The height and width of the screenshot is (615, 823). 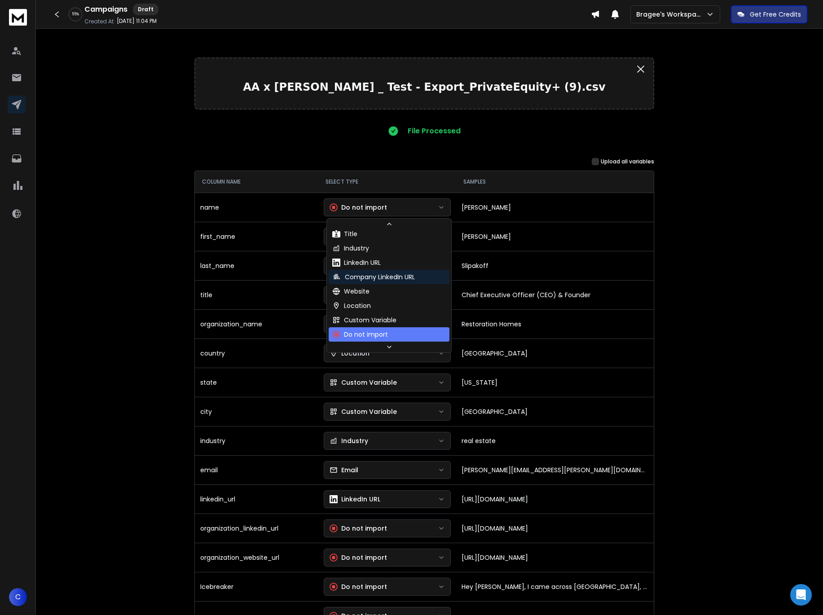 I want to click on p: Get Free Credits, so click(x=776, y=14).